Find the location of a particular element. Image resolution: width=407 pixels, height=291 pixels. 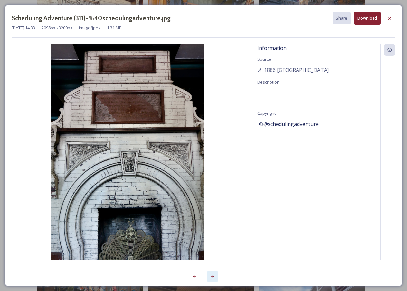

span: Source is located at coordinates (264, 59).